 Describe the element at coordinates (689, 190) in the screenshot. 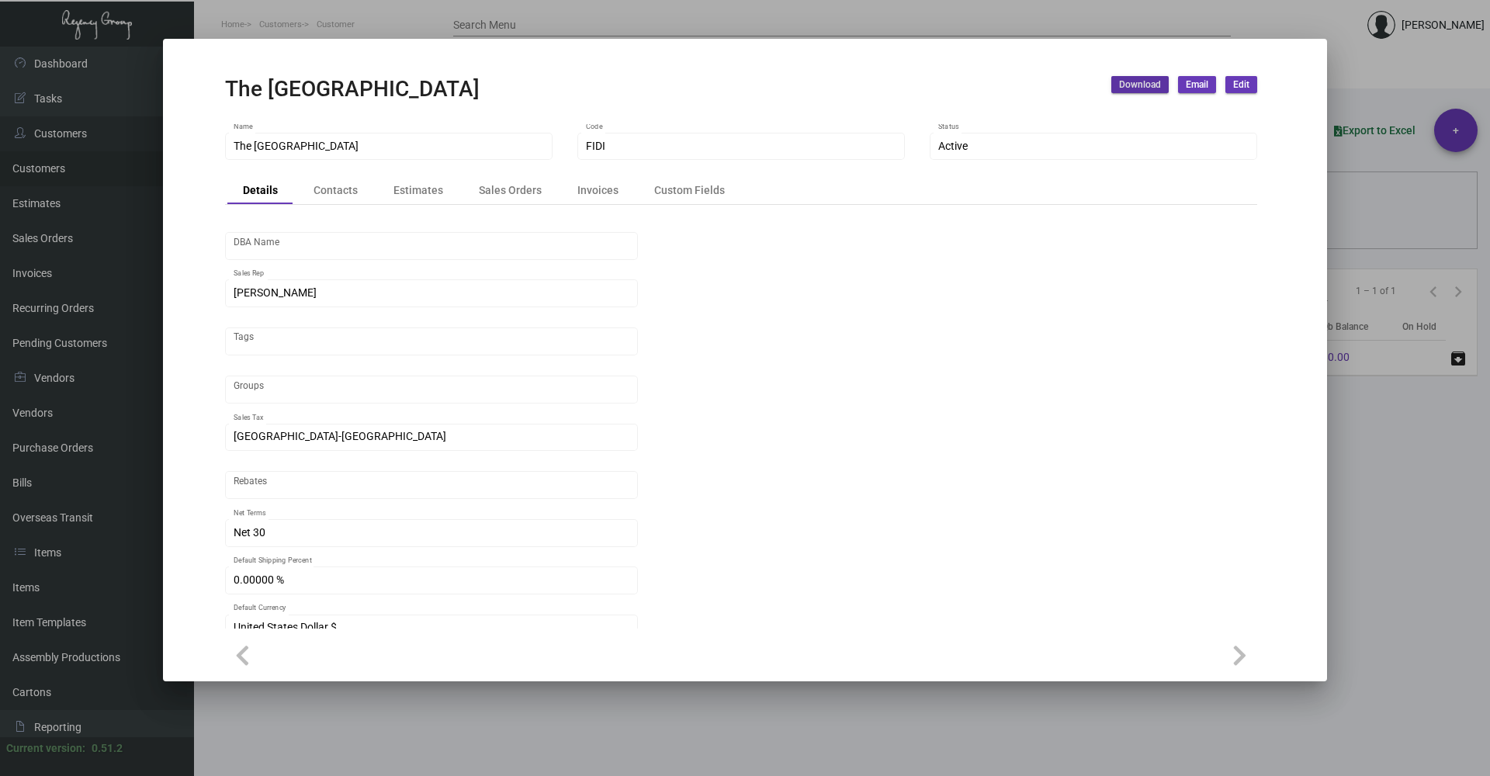

I see `div: Custom Fields` at that location.